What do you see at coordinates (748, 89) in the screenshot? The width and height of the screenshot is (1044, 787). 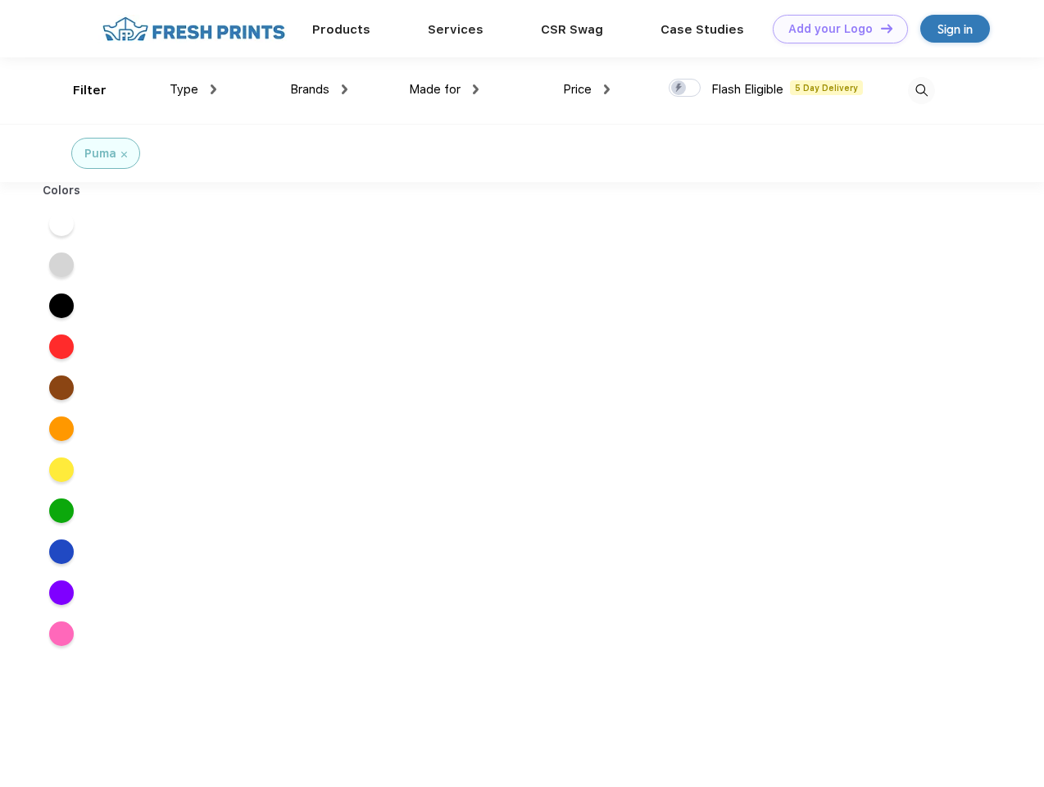 I see `span: Flash Eligible` at bounding box center [748, 89].